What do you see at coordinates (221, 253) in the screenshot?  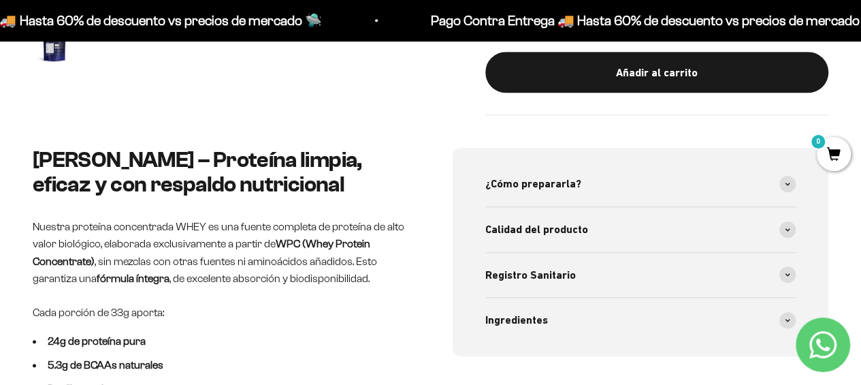 I see `p: Nuestra proteína concentrada WHEY es una fuente completa de proteína de alto valor biológico, ela...` at bounding box center [221, 253].